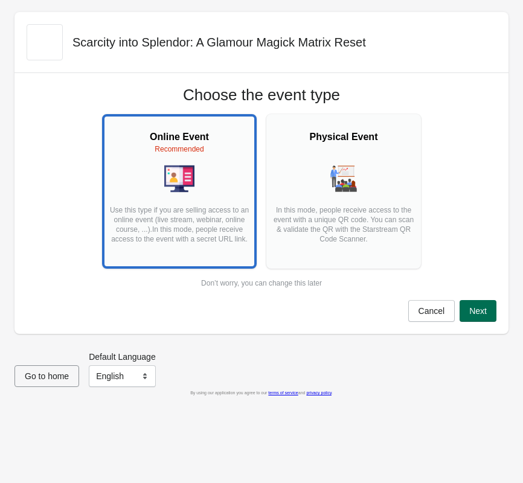 The height and width of the screenshot is (483, 523). Describe the element at coordinates (344, 230) in the screenshot. I see `p: In this mode, people receive access to the event with a unique QR code. You can scan & validate t...` at that location.